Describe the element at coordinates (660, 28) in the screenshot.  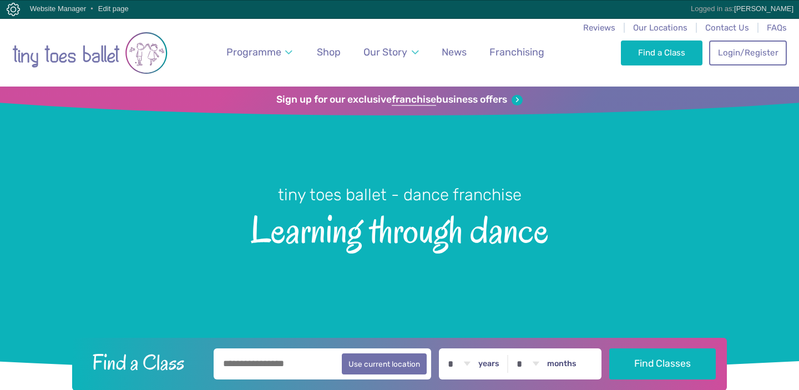
I see `a: Our Locations` at that location.